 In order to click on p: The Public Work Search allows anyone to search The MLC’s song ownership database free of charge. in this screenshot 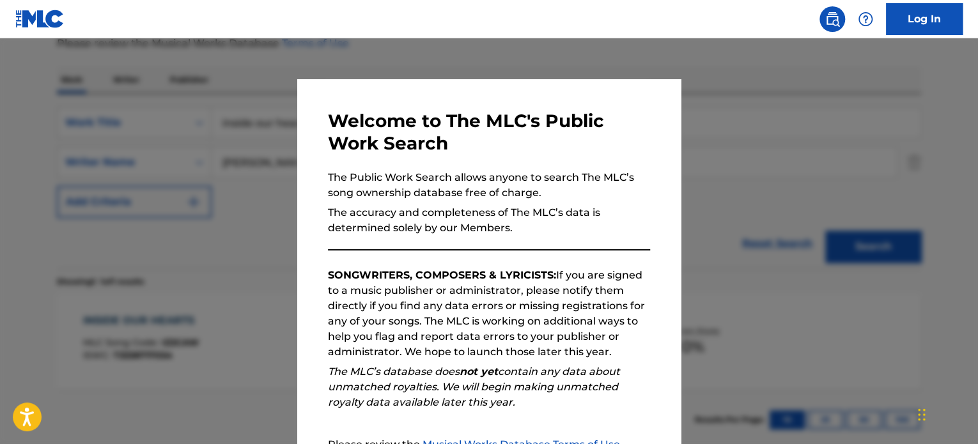, I will do `click(489, 185)`.